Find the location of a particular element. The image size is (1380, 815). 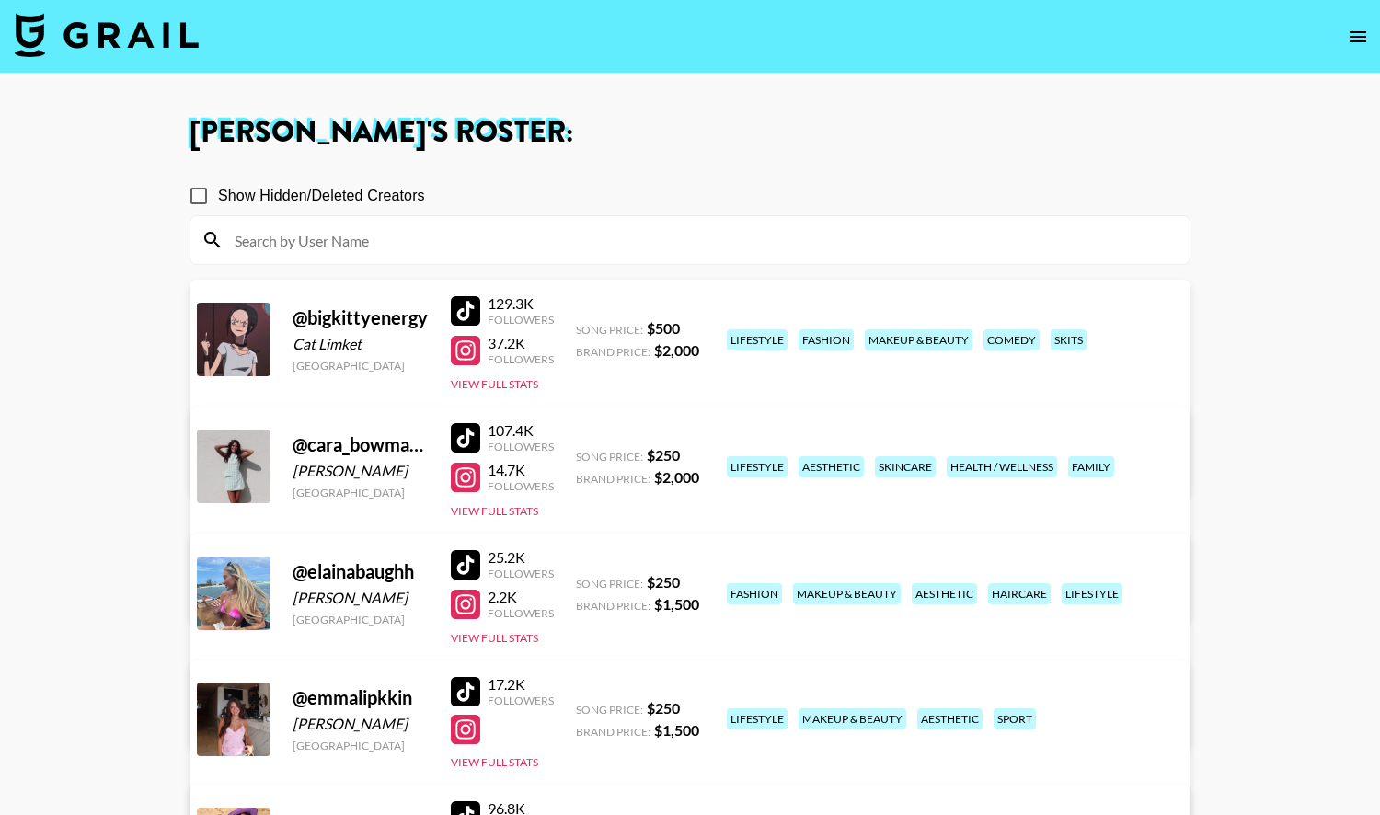

div: health / wellness is located at coordinates (1002, 467).